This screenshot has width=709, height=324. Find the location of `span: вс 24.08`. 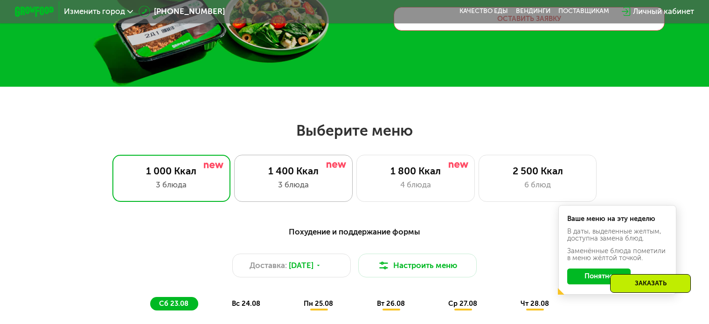

span: вс 24.08 is located at coordinates (246, 304).